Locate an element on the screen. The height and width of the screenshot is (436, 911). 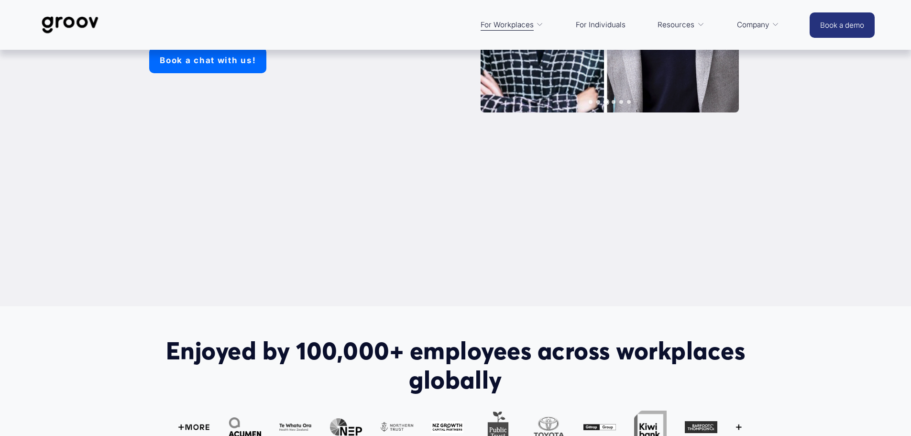
div: Slide 4 of 7 is located at coordinates (606, 102).